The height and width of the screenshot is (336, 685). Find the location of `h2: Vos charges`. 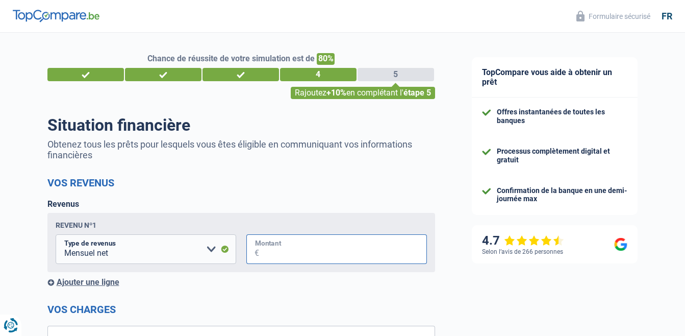

h2: Vos charges is located at coordinates (241, 309).